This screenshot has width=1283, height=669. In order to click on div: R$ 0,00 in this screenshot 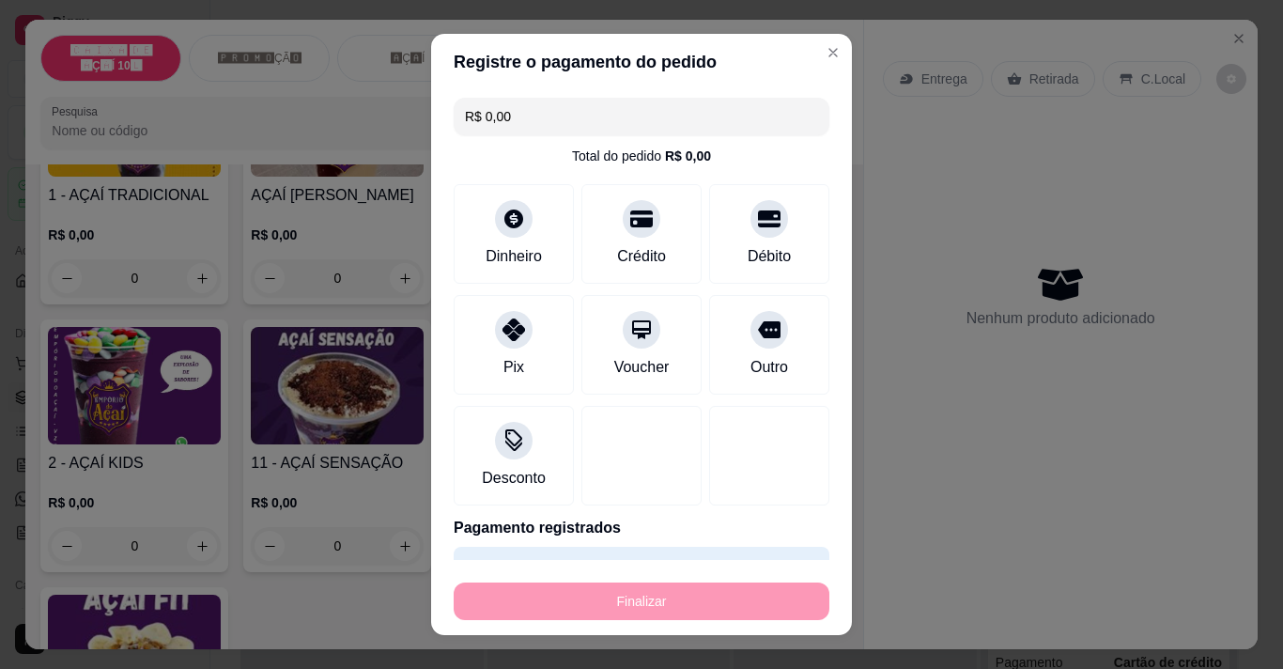, I will do `click(688, 156)`.